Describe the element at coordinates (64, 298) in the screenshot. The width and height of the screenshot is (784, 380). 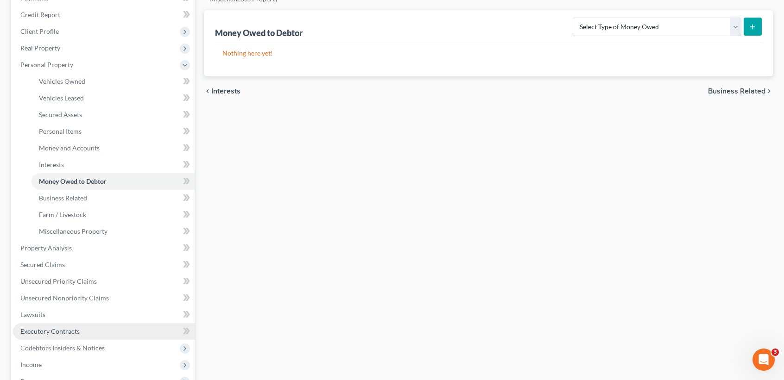
I see `span: Unsecured Nonpriority Claims` at that location.